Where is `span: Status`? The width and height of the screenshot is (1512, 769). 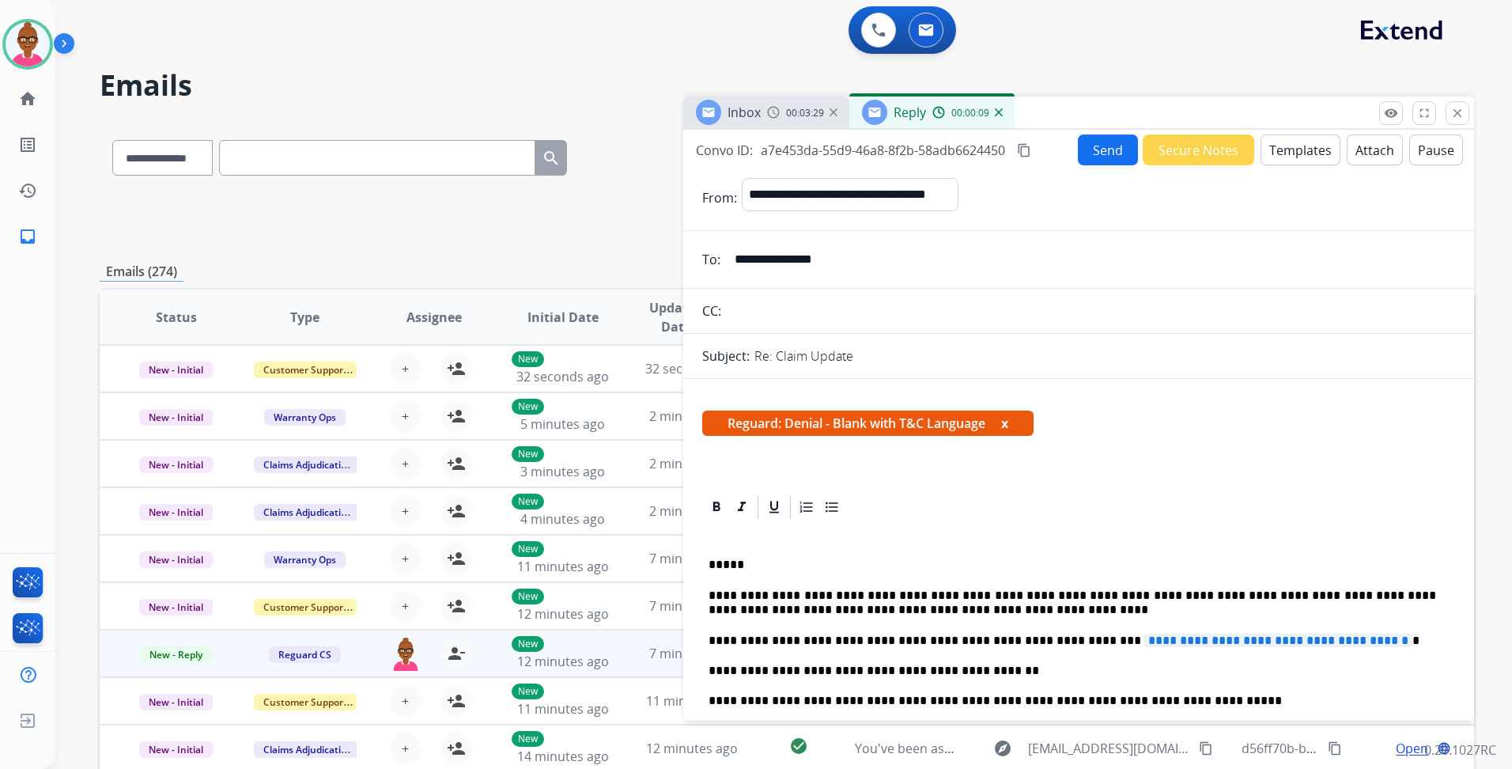
span: Status is located at coordinates (176, 317).